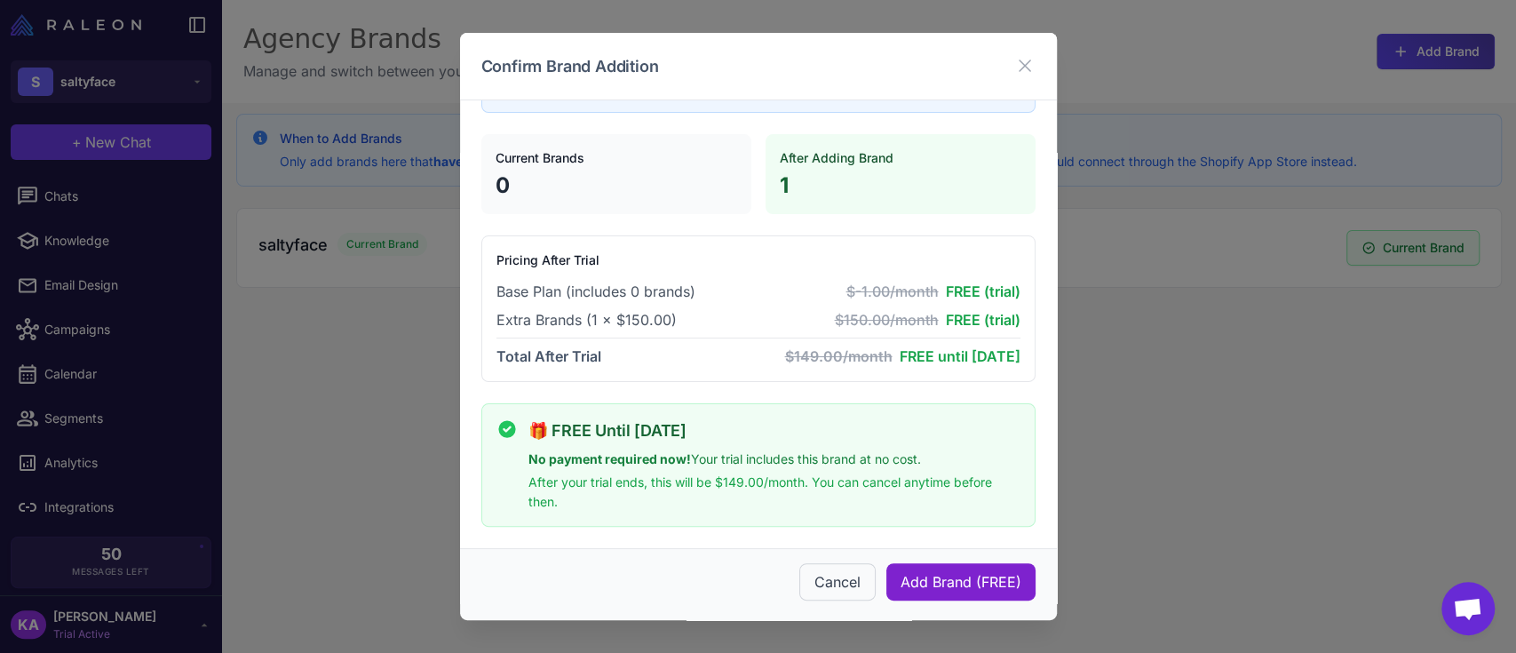 The height and width of the screenshot is (653, 1516). Describe the element at coordinates (774, 459) in the screenshot. I see `p: Your trial includes this brand at no cost.` at that location.